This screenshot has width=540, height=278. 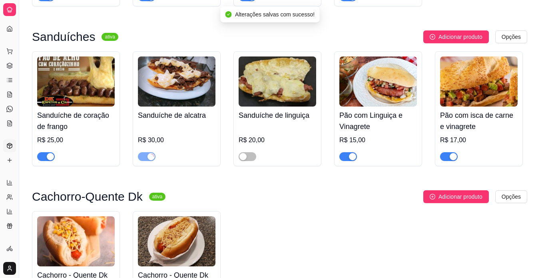 What do you see at coordinates (275, 14) in the screenshot?
I see `span: Alterações salvas com sucesso!` at bounding box center [275, 14].